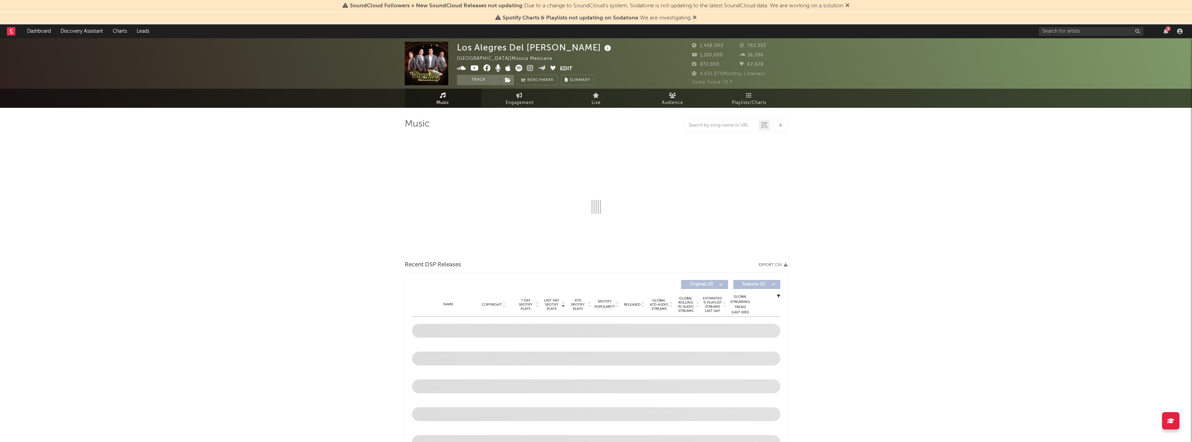  What do you see at coordinates (673, 98) in the screenshot?
I see `a: Audience` at bounding box center [673, 98].